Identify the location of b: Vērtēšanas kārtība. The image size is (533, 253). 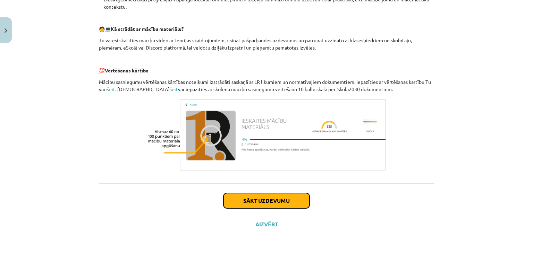
(127, 70).